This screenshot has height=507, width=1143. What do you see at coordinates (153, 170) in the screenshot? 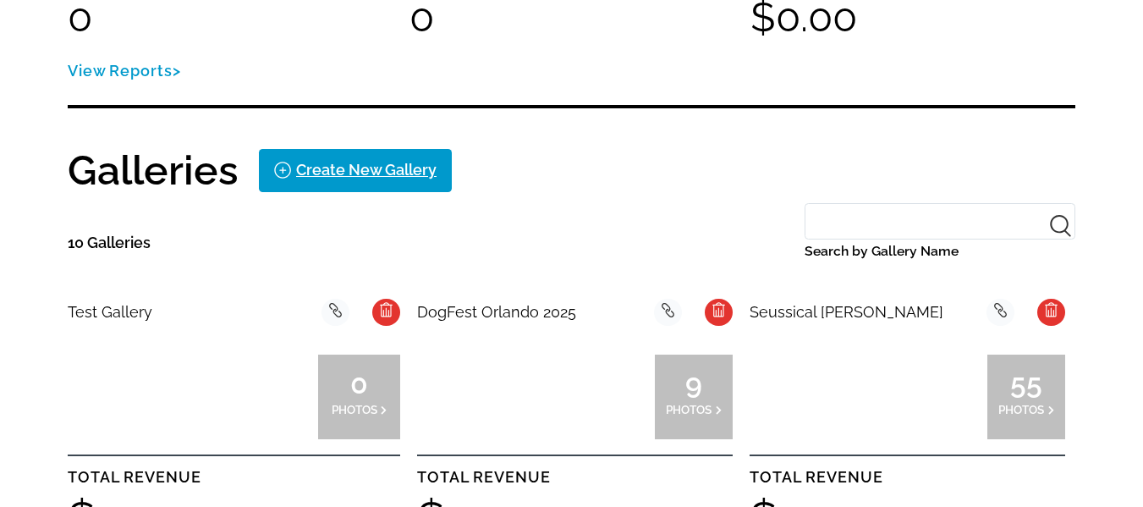
I see `h1: Galleries` at bounding box center [153, 170].